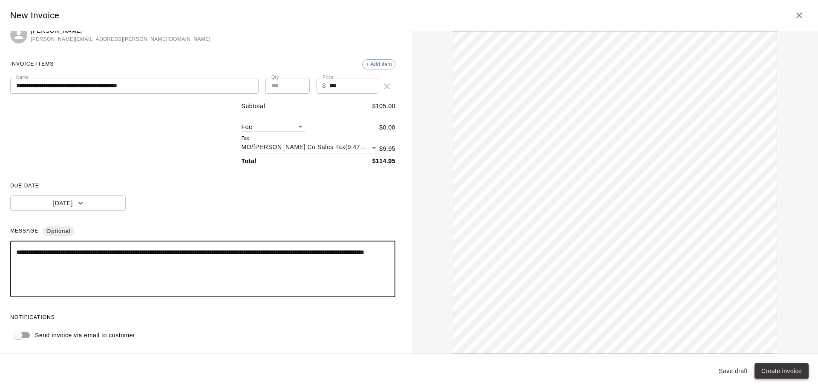  Describe the element at coordinates (799, 15) in the screenshot. I see `button: Close` at that location.